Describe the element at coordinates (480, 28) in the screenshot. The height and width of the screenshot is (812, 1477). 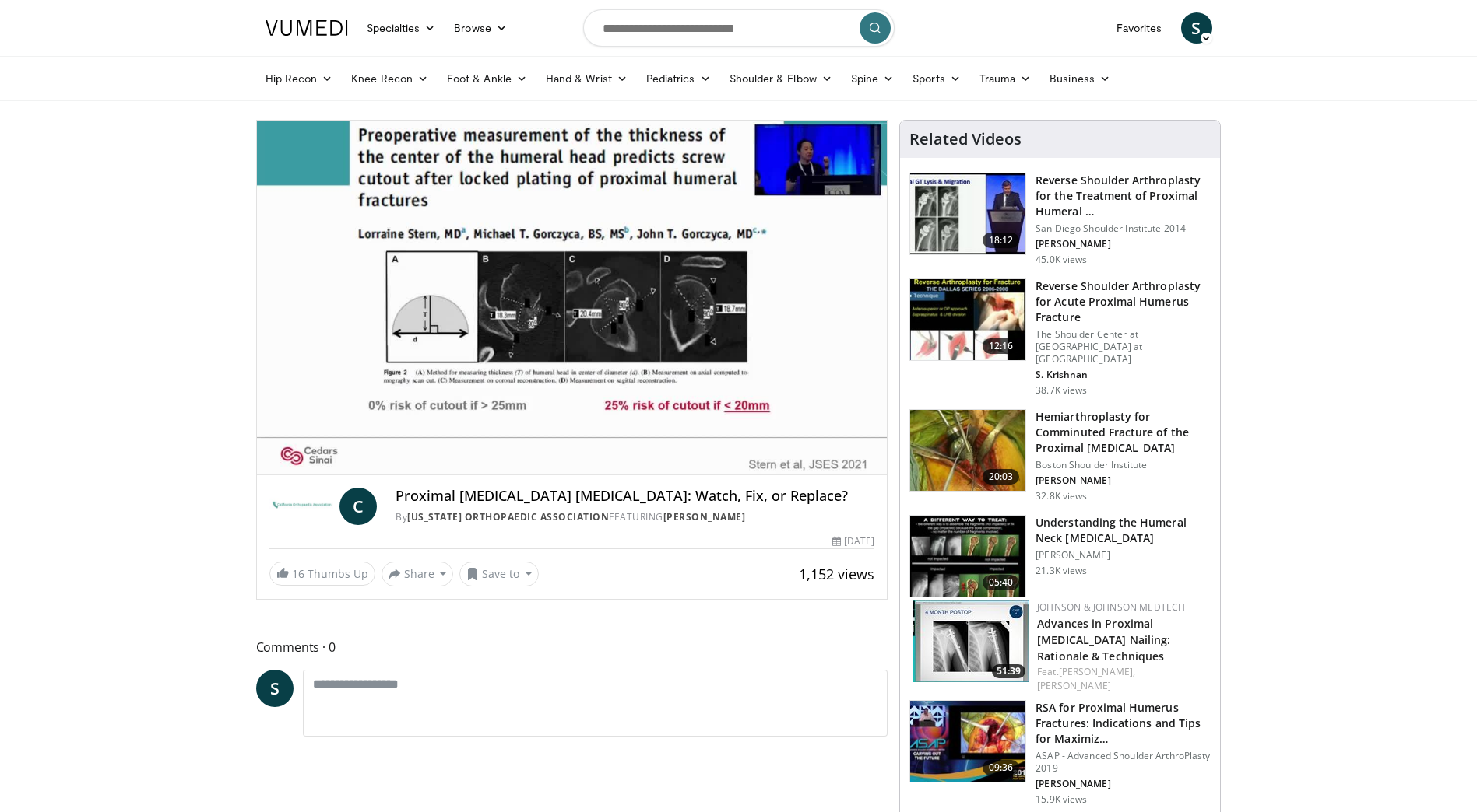
I see `a: Browse` at that location.